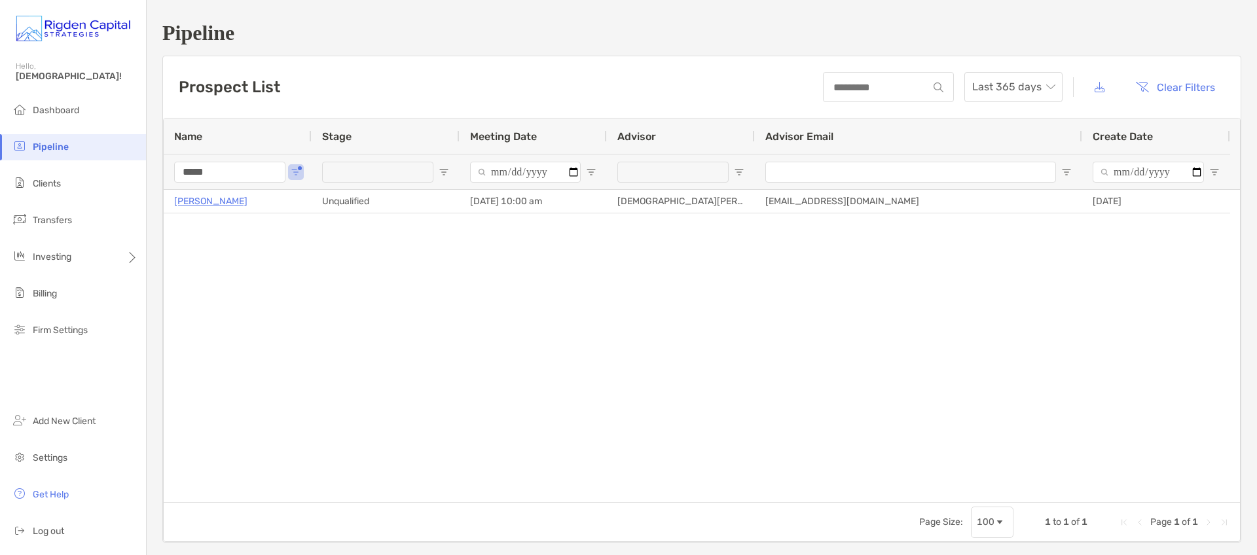 This screenshot has height=555, width=1257. I want to click on span: Settings, so click(50, 458).